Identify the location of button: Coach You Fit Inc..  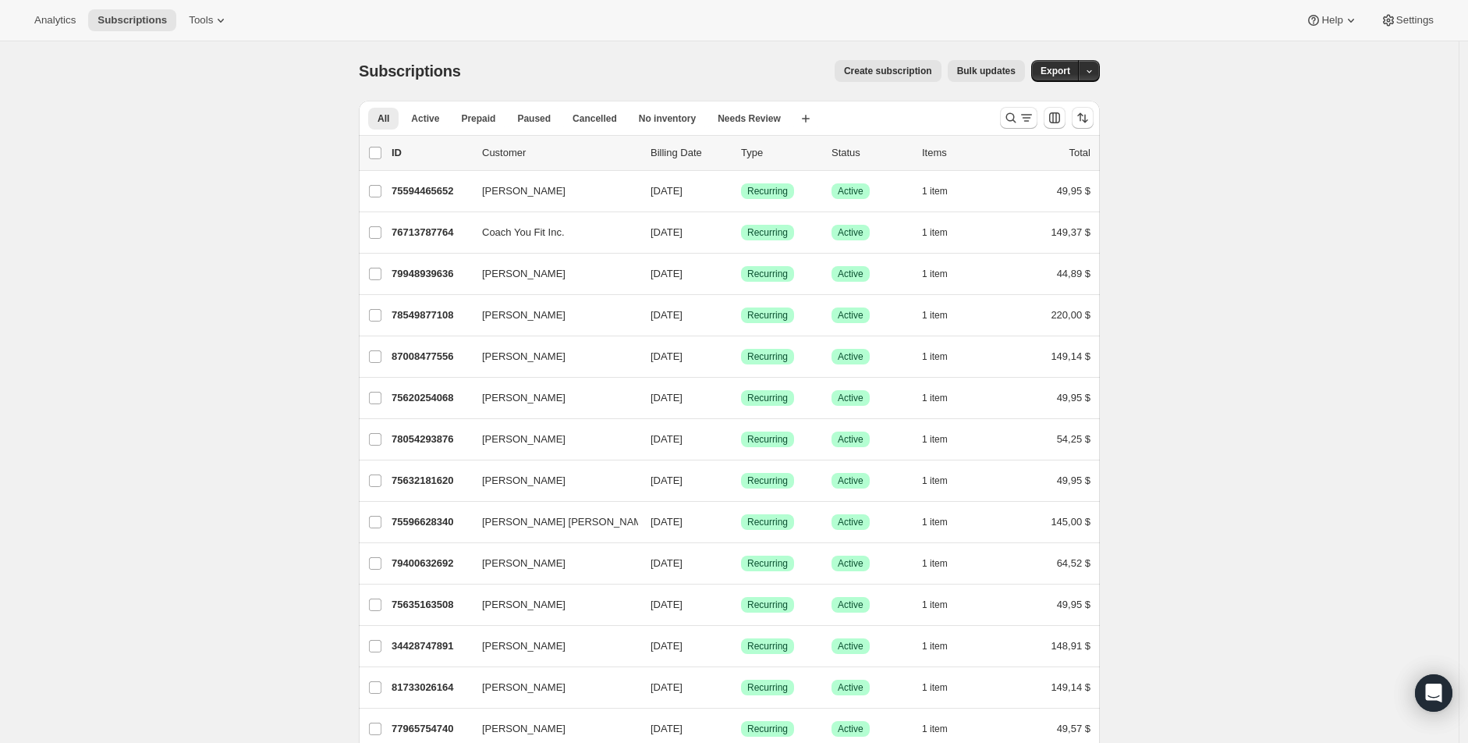
(551, 232).